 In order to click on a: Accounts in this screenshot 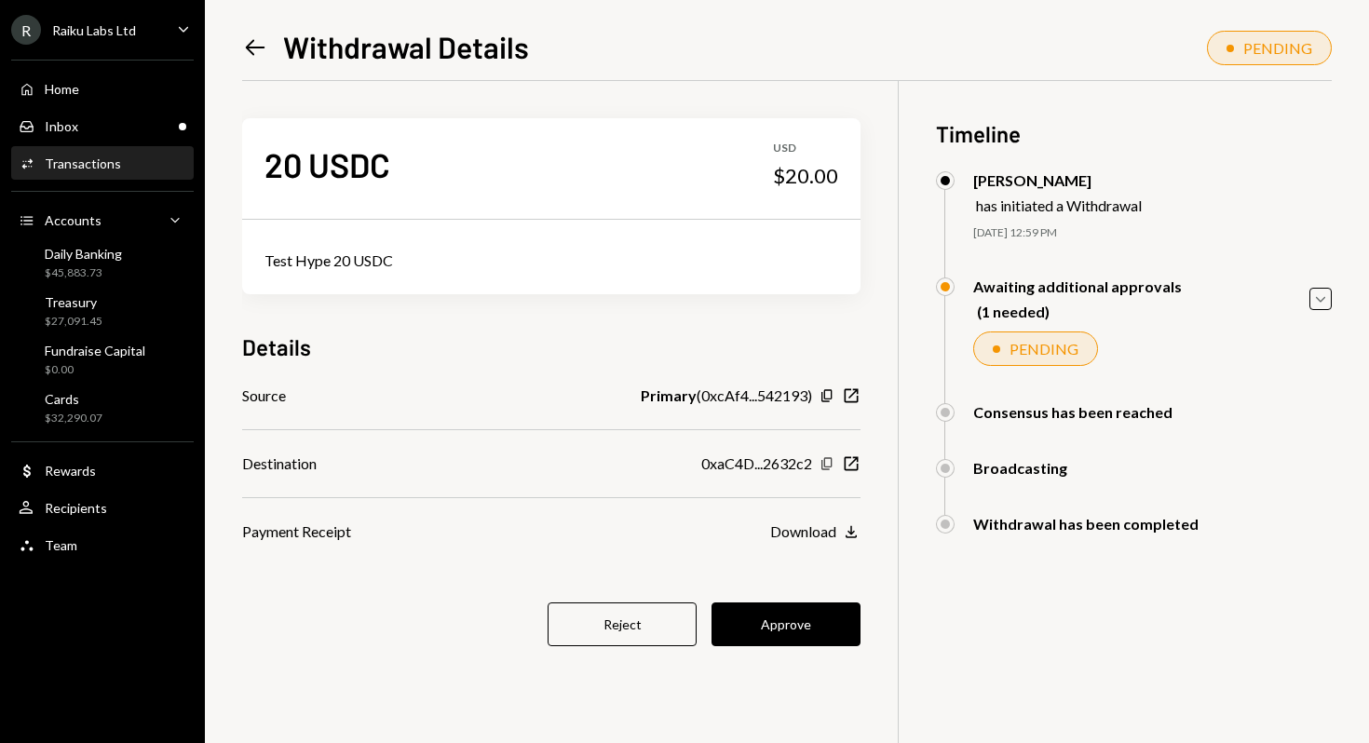, I will do `click(102, 220)`.